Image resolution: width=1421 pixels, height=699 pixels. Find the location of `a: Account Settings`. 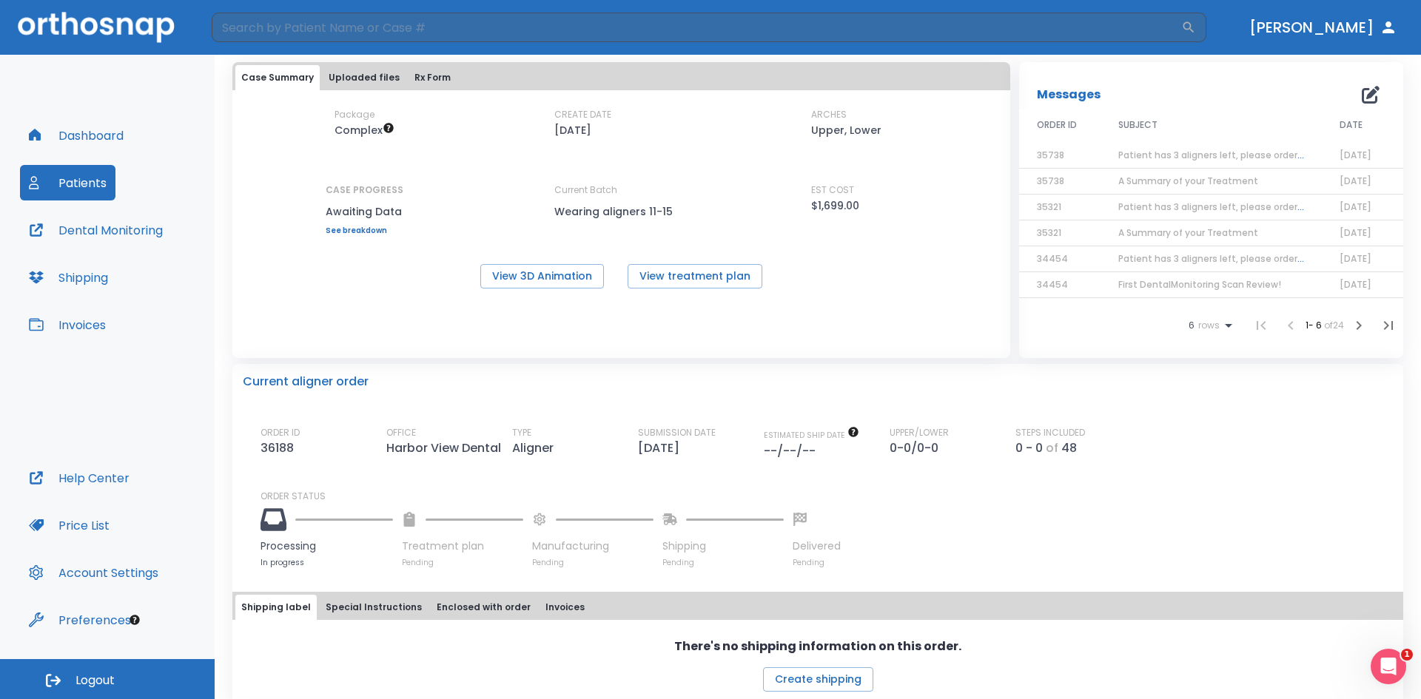

a: Account Settings is located at coordinates (93, 573).